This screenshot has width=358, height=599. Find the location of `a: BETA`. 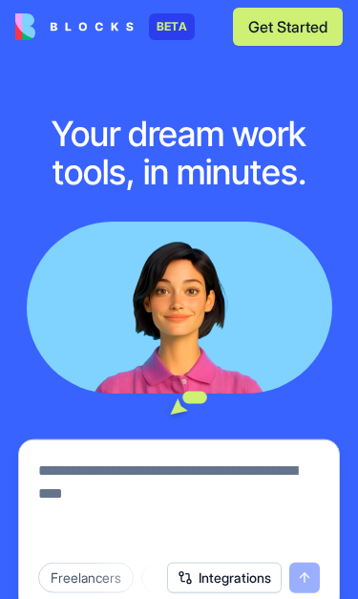

a: BETA is located at coordinates (105, 27).